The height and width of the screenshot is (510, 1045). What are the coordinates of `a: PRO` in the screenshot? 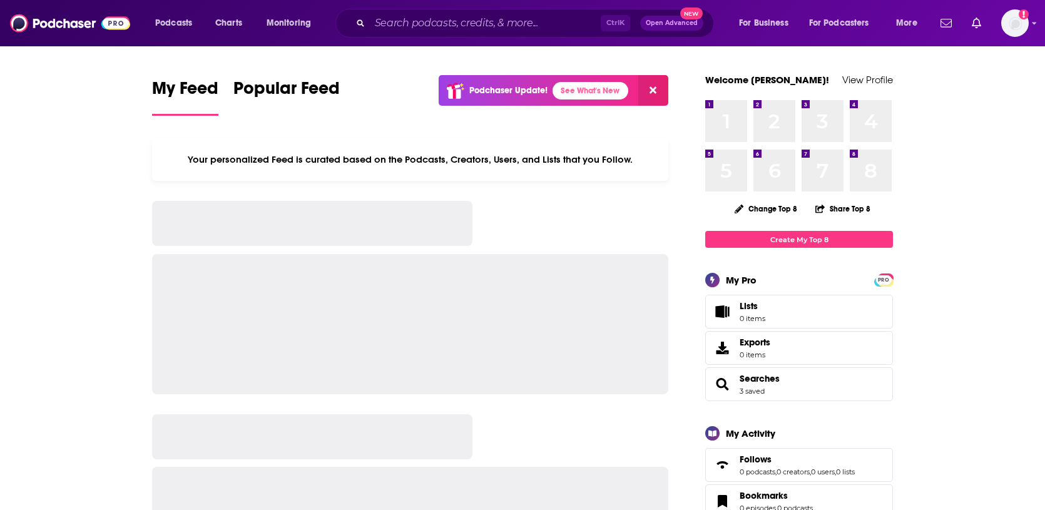 It's located at (884, 279).